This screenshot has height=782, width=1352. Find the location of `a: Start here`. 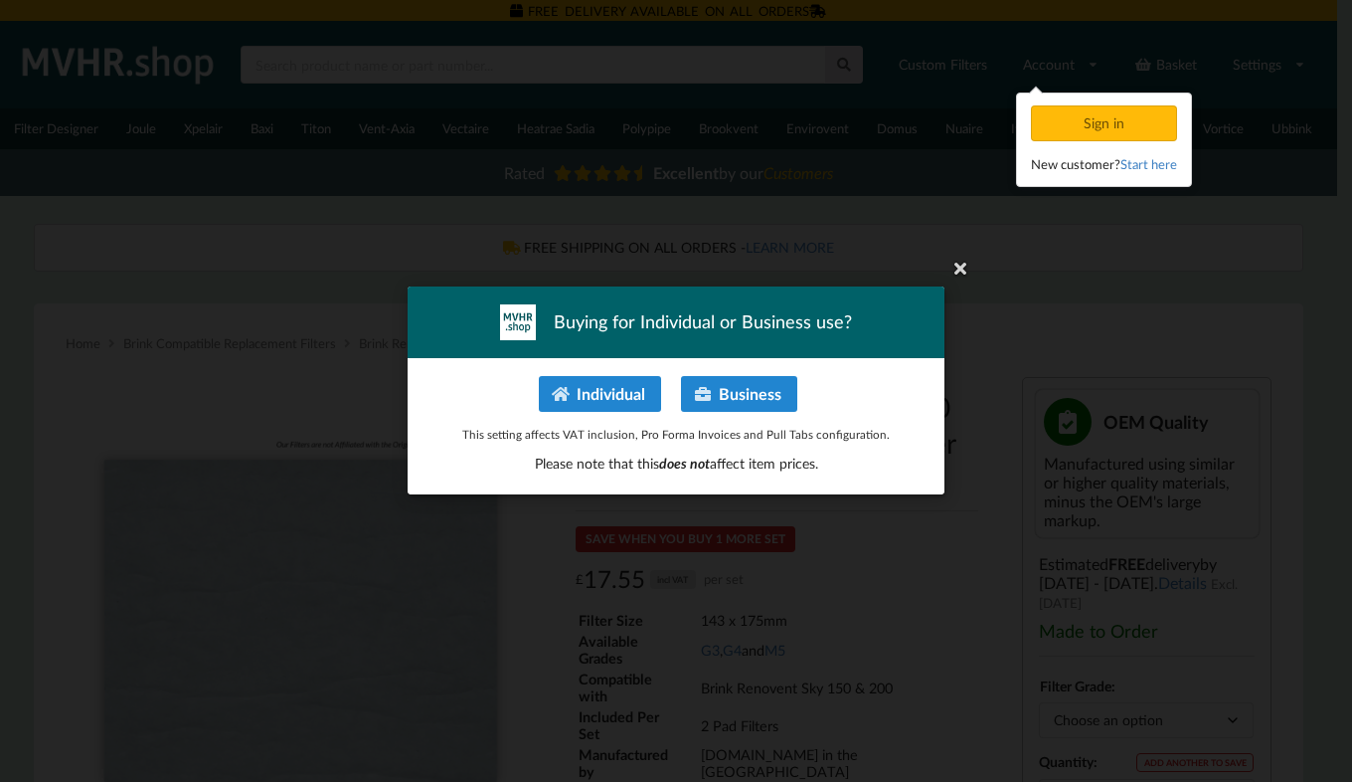

a: Start here is located at coordinates (1149, 164).